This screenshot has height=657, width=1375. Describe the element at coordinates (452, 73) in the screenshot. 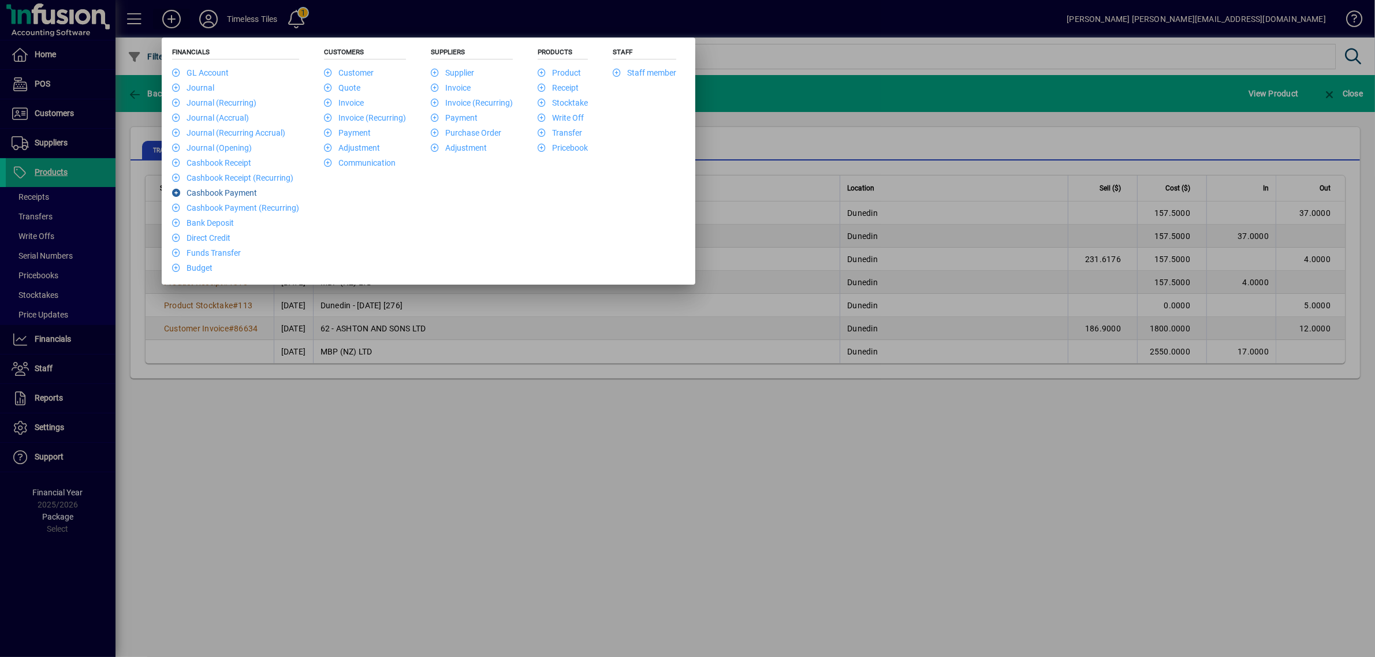

I see `a: Supplier` at that location.